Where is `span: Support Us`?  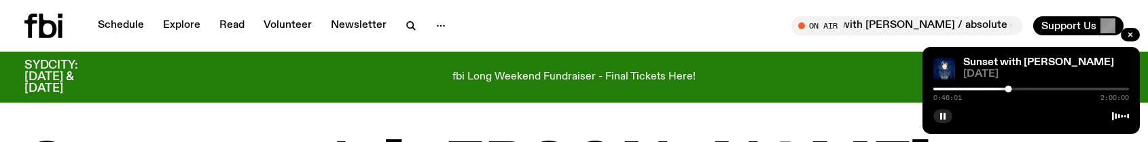 span: Support Us is located at coordinates (1068, 26).